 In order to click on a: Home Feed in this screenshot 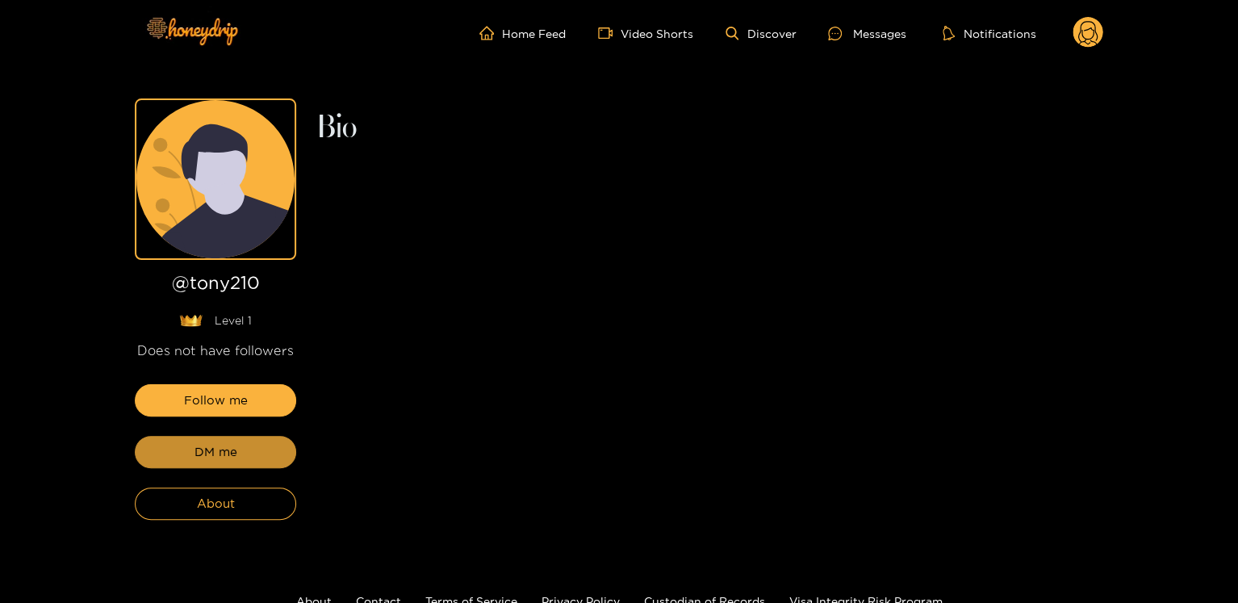, I will do `click(522, 33)`.